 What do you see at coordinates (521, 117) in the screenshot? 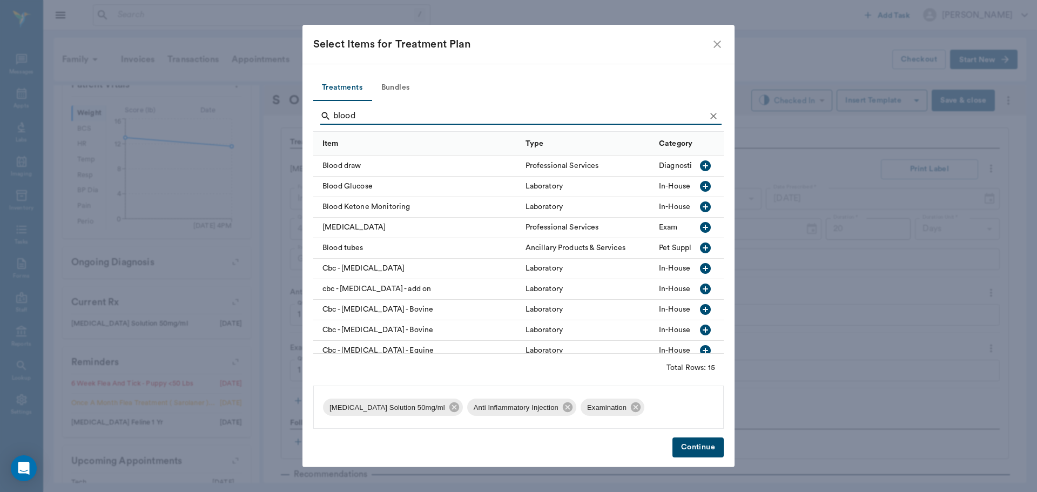
I see `div: Search` at bounding box center [521, 117].